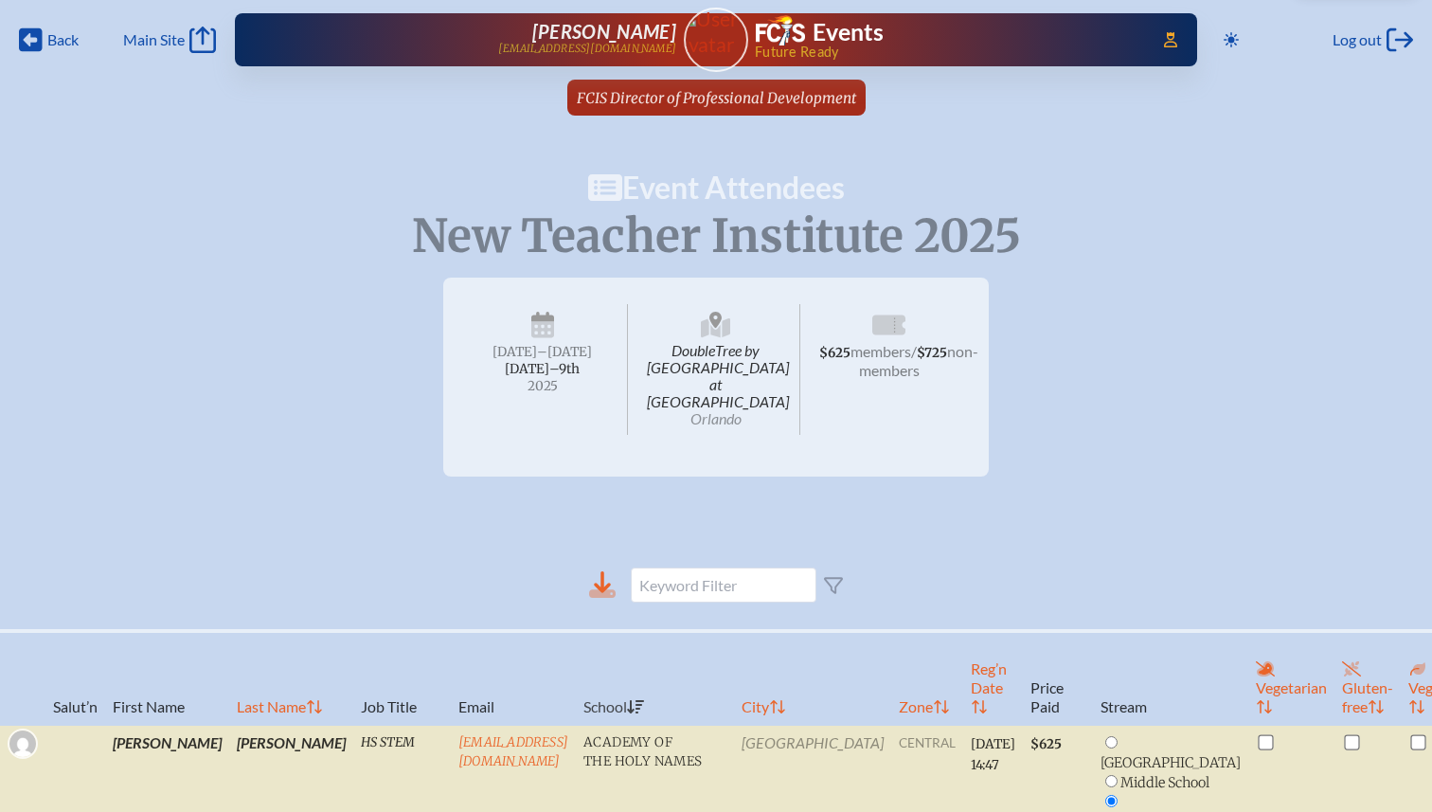 This screenshot has height=812, width=1432. I want to click on th: Price Paid, so click(1058, 677).